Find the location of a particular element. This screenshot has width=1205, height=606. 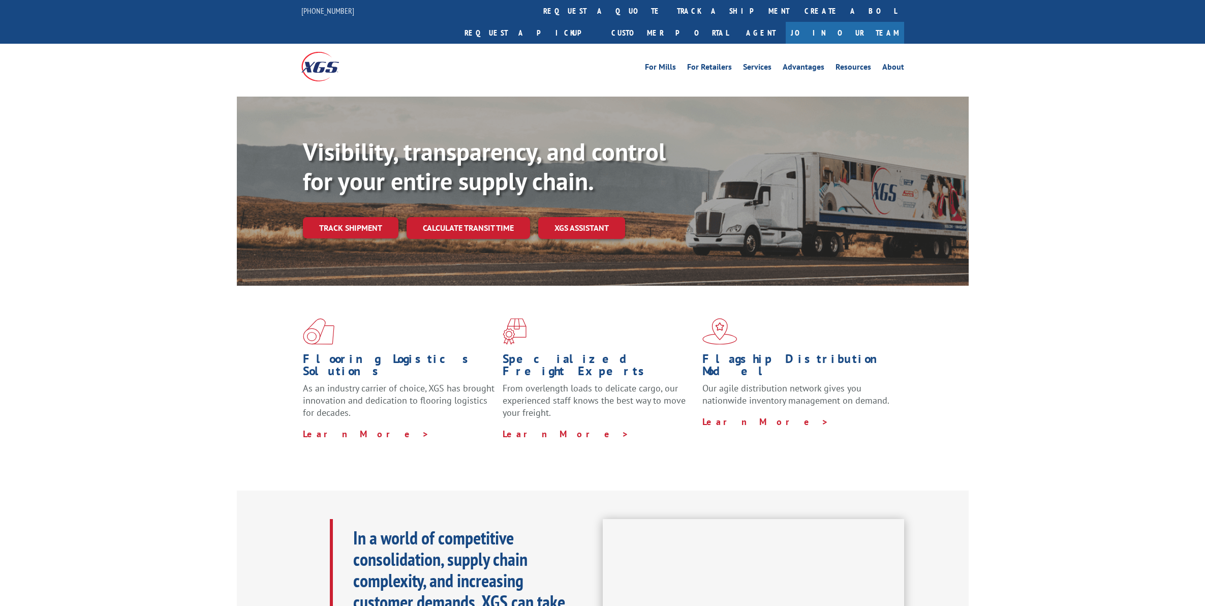

a: Customer Portal is located at coordinates (670, 33).